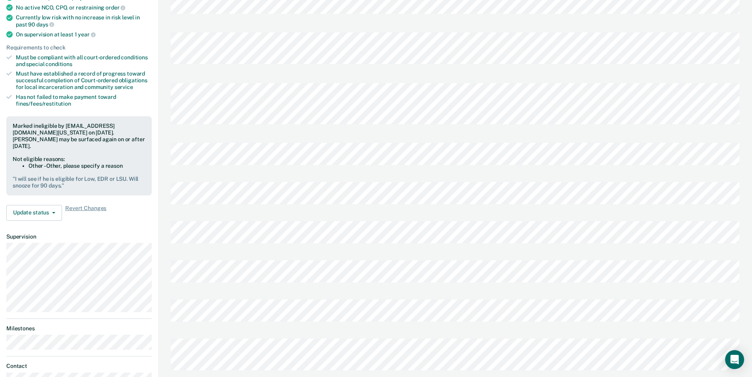 The width and height of the screenshot is (752, 377). What do you see at coordinates (79, 159) in the screenshot?
I see `div: Not eligible reasons:` at bounding box center [79, 159].